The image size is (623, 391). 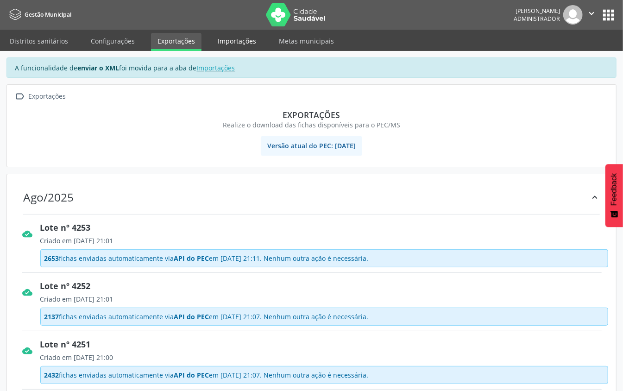 I want to click on button: apps, so click(x=609, y=15).